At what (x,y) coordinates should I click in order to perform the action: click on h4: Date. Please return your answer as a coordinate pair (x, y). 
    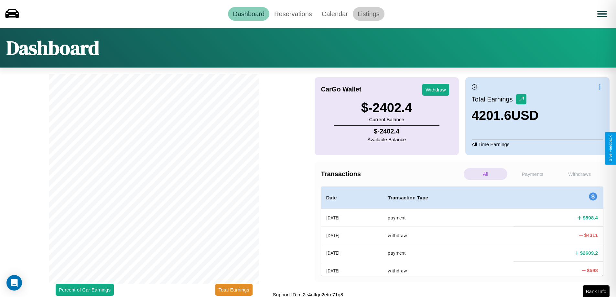
    Looking at the image, I should click on (352, 198).